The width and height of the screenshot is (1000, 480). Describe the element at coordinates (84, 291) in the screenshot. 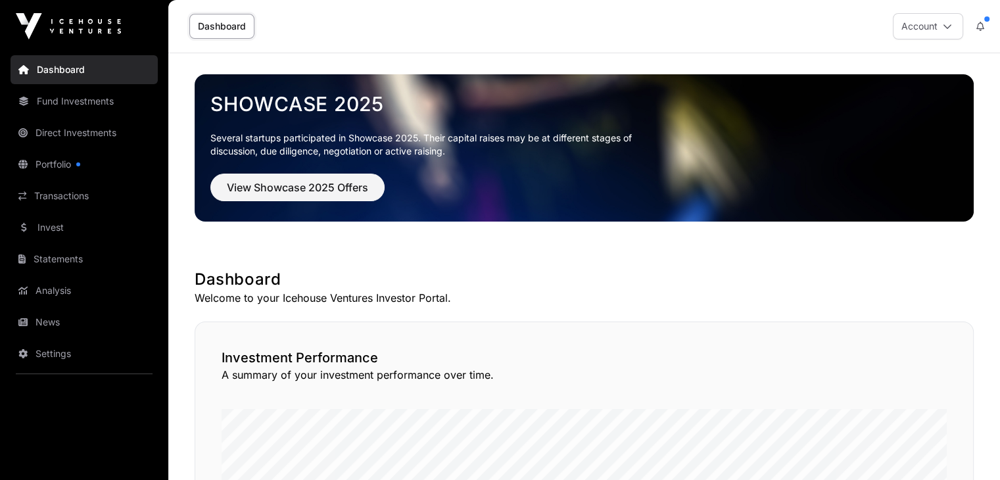

I see `a: Analysis` at that location.